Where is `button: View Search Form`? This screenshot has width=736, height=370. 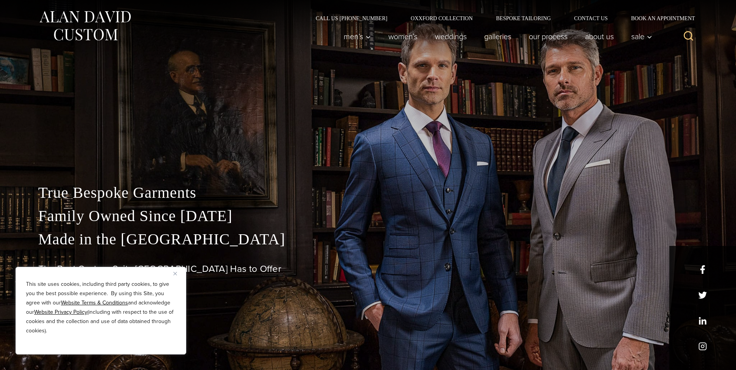
button: View Search Form is located at coordinates (688, 36).